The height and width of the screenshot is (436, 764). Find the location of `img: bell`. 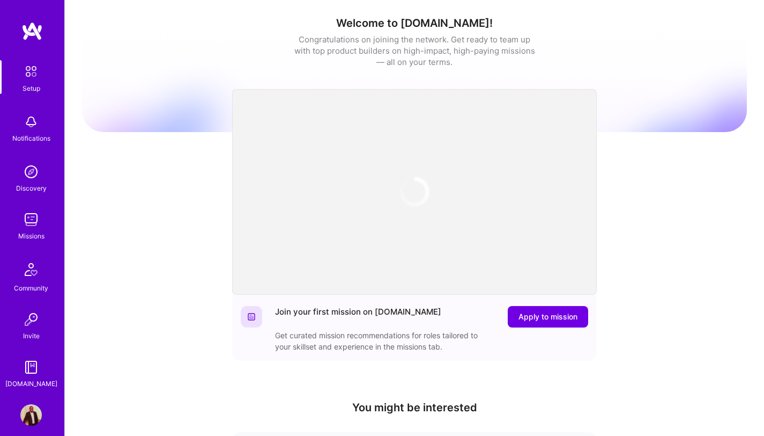

img: bell is located at coordinates (31, 122).